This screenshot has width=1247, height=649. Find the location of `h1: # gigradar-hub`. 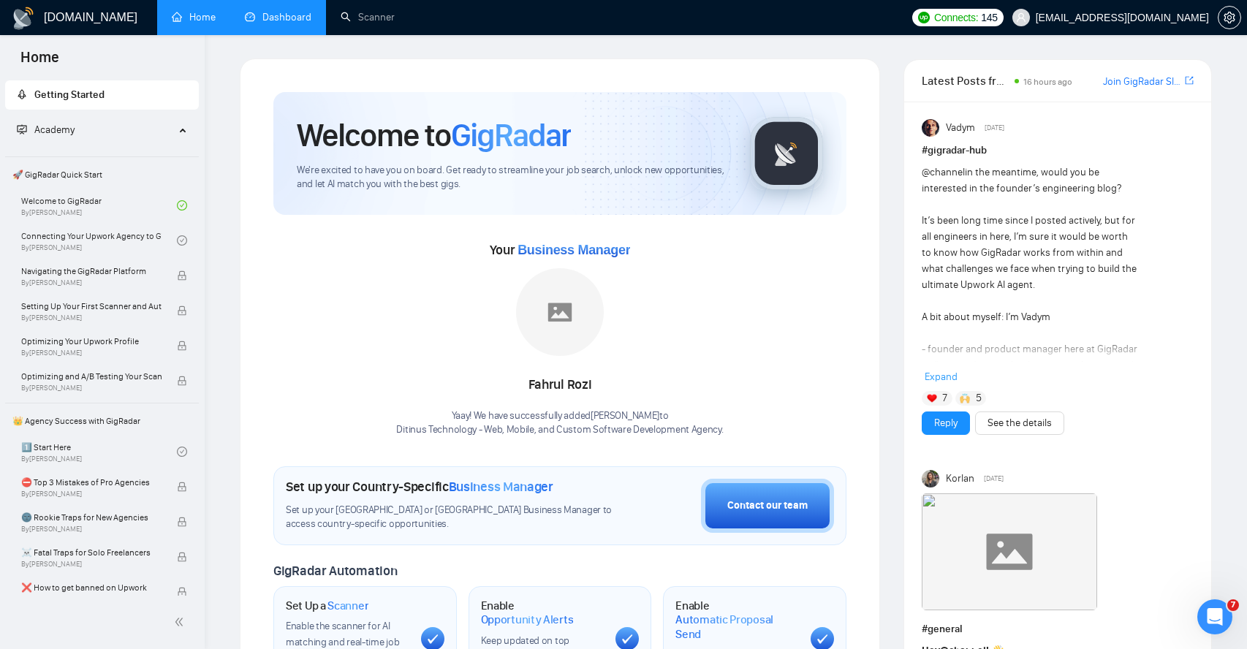

h1: # gigradar-hub is located at coordinates (1058, 151).